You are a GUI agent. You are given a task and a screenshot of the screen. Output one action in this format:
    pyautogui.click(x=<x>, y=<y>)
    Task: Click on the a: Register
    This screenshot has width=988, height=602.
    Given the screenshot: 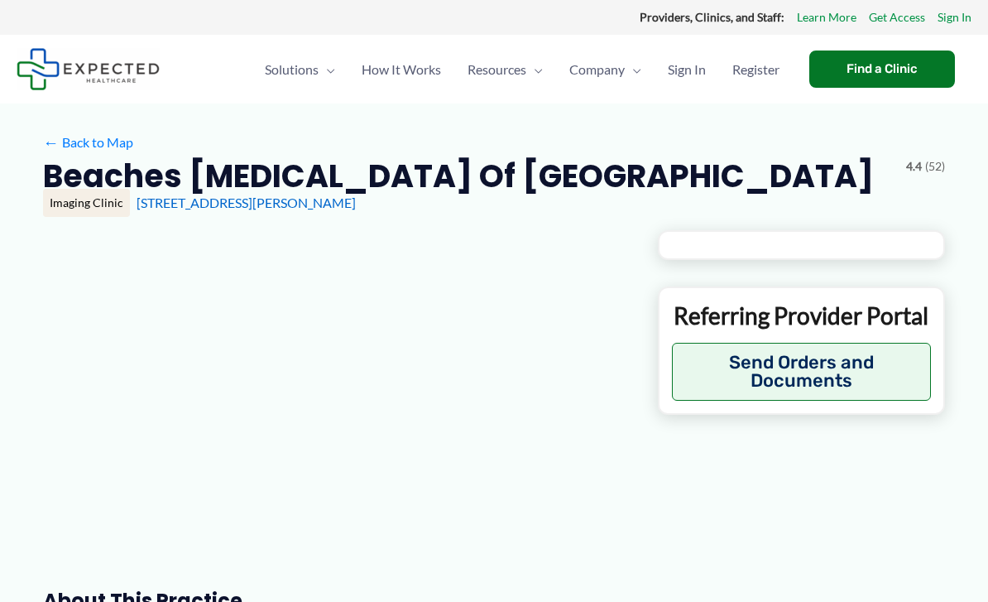 What is the action you would take?
    pyautogui.click(x=756, y=70)
    